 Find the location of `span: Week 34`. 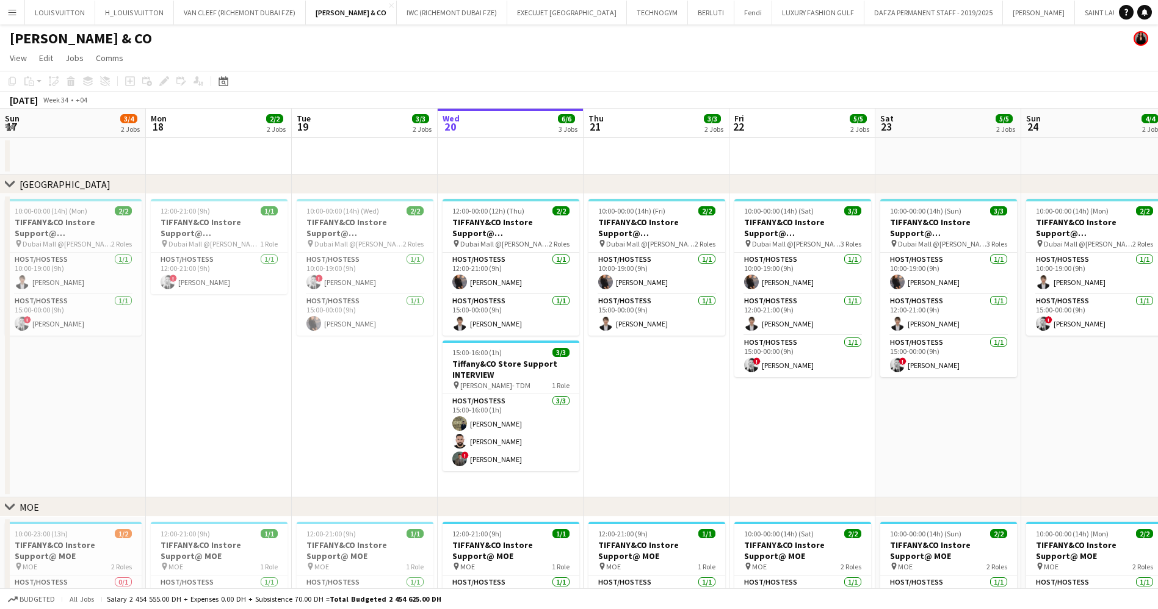

span: Week 34 is located at coordinates (56, 100).